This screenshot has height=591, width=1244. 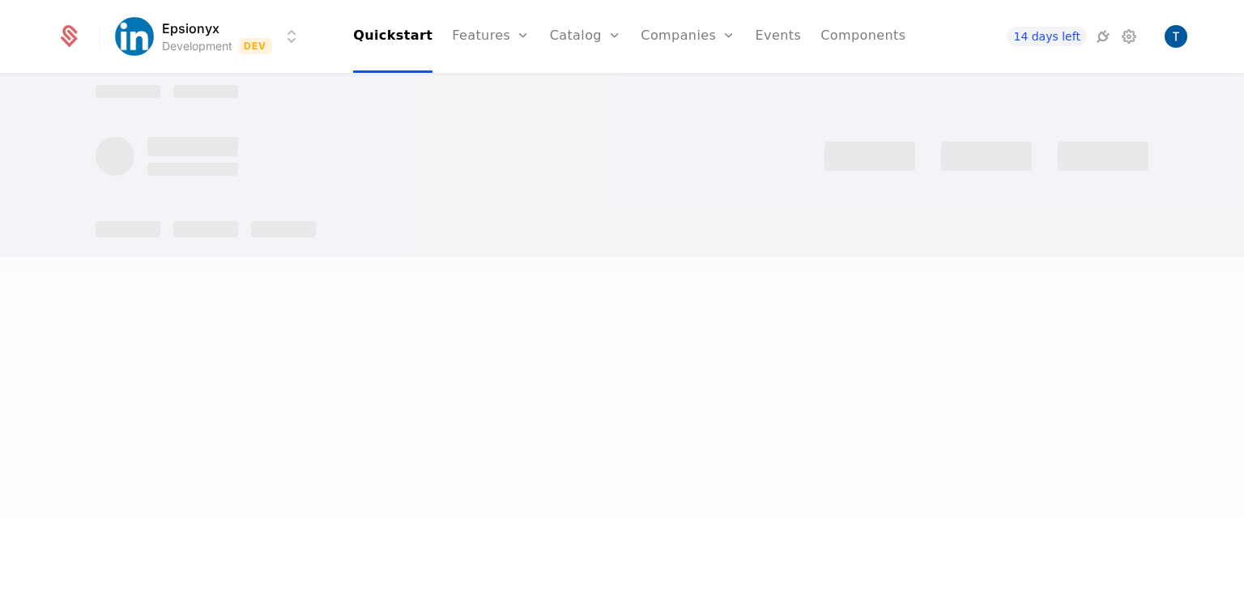 I want to click on span: Dev, so click(x=255, y=46).